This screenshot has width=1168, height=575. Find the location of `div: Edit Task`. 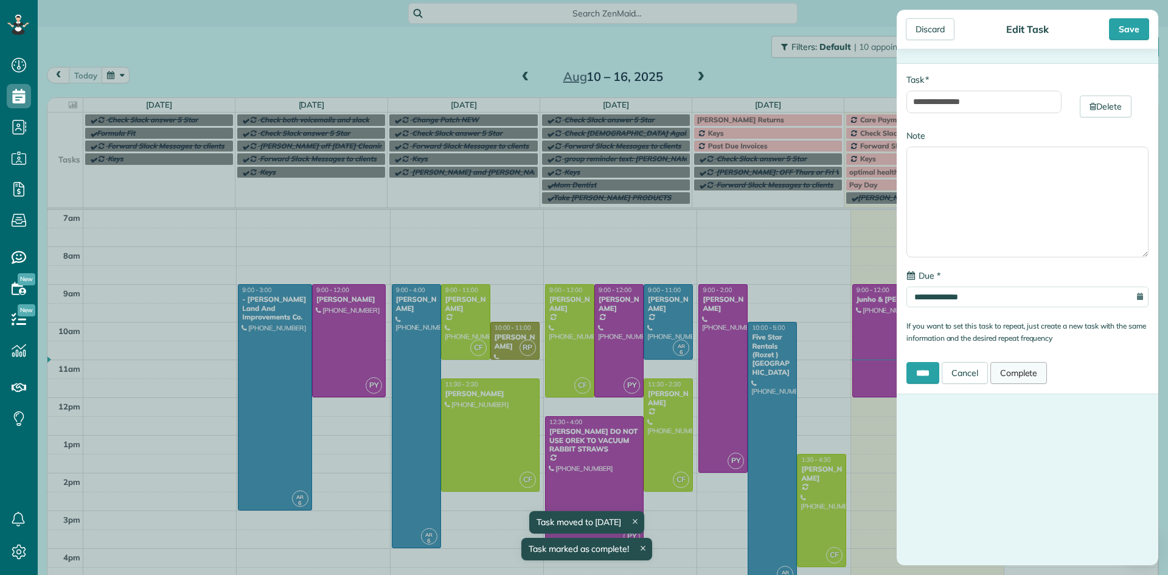

div: Edit Task is located at coordinates (1027, 29).